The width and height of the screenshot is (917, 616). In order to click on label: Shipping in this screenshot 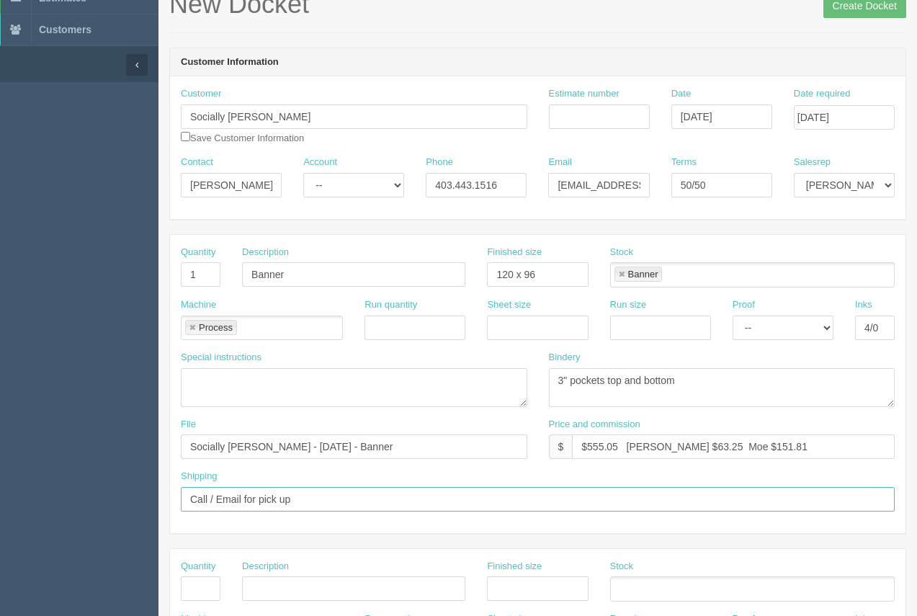, I will do `click(199, 476)`.